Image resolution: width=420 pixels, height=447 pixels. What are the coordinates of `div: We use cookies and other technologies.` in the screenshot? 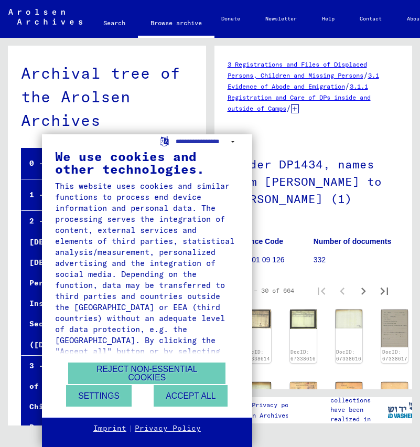 It's located at (147, 163).